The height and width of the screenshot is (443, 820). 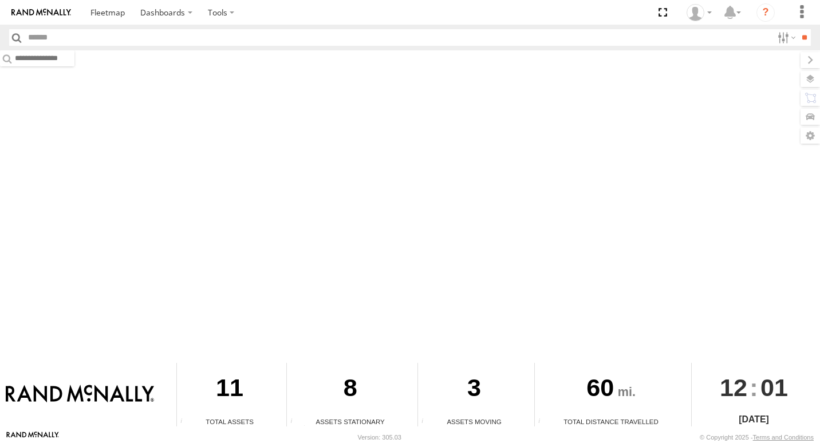 What do you see at coordinates (41, 13) in the screenshot?
I see `img: rand-logo.svg` at bounding box center [41, 13].